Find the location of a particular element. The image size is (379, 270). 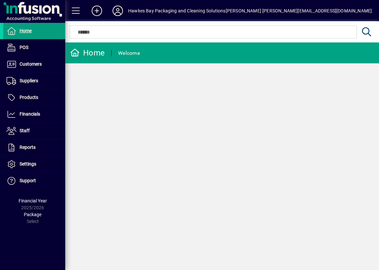

span: Package is located at coordinates (33, 214).